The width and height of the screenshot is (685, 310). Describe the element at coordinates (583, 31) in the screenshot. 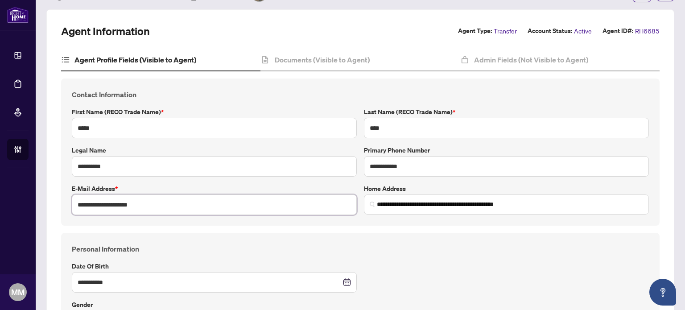

I see `span: Active` at that location.